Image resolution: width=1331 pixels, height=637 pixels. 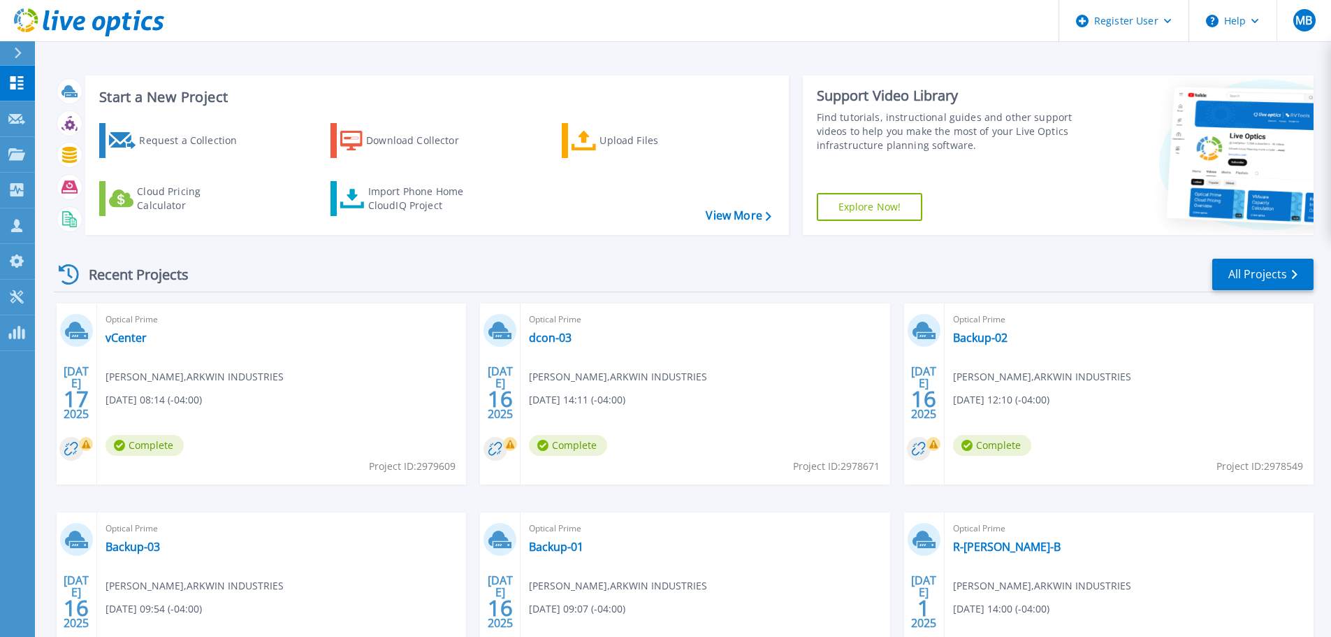 What do you see at coordinates (177, 140) in the screenshot?
I see `a: Request a Collection` at bounding box center [177, 140].